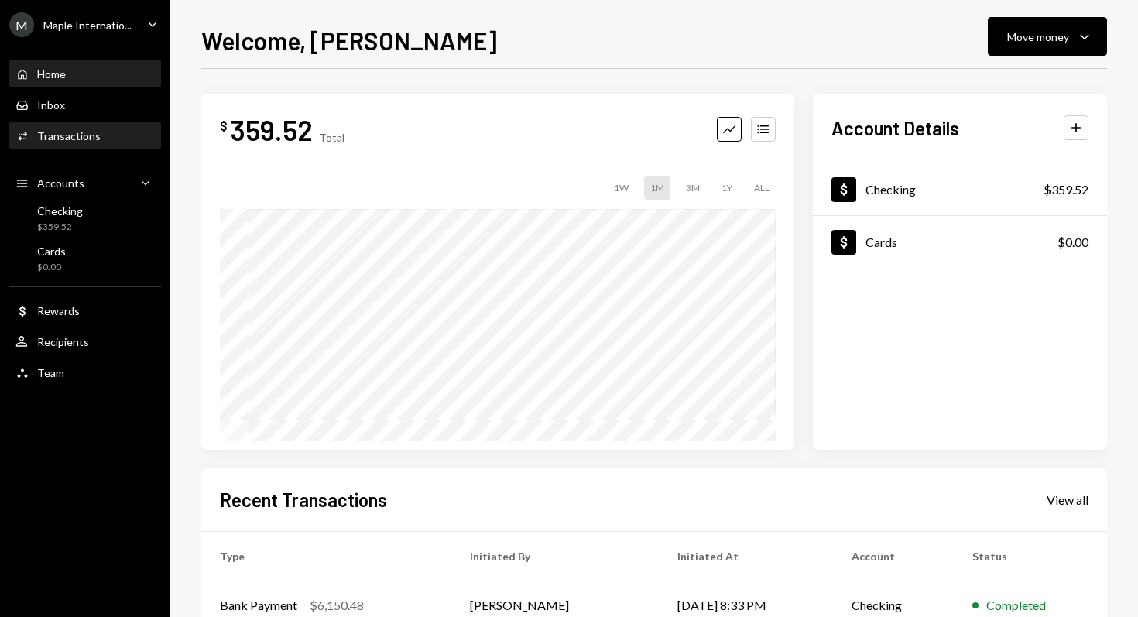  Describe the element at coordinates (1068, 499) in the screenshot. I see `a: View all` at that location.